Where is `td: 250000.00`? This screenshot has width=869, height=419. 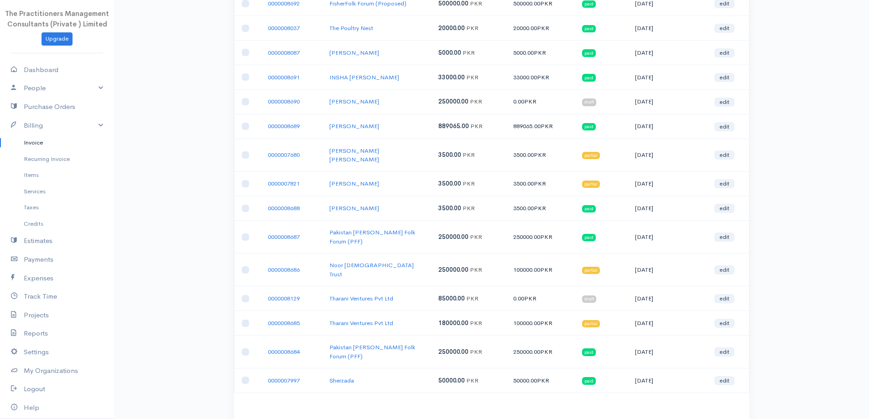 td: 250000.00 is located at coordinates (540, 237).